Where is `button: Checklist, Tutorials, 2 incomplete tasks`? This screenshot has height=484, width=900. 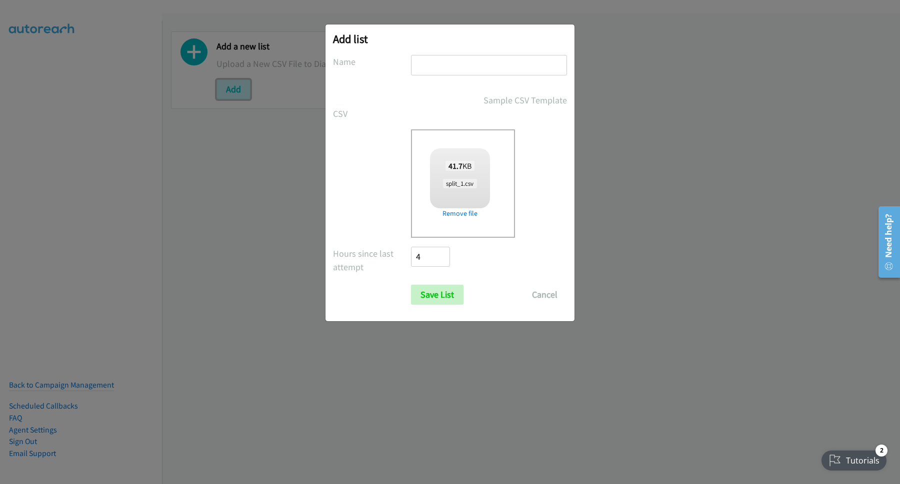
button: Checklist, Tutorials, 2 incomplete tasks is located at coordinates (38, 20).